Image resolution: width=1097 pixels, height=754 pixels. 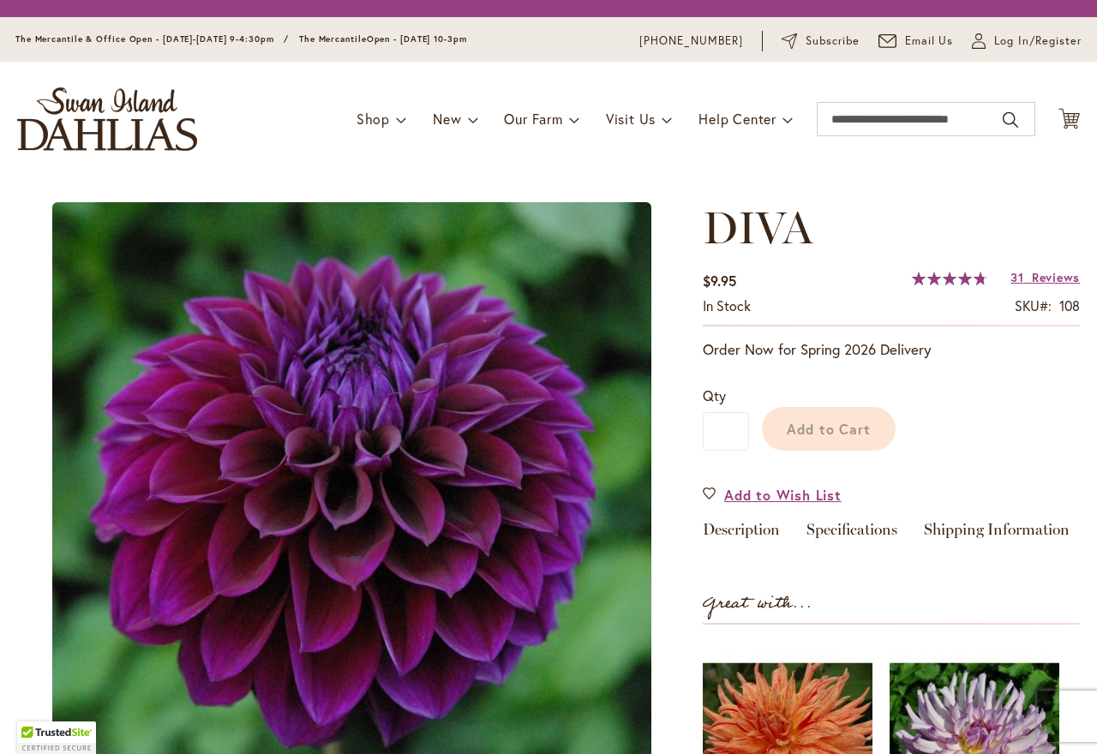 I want to click on a: Shipping Information, so click(x=997, y=534).